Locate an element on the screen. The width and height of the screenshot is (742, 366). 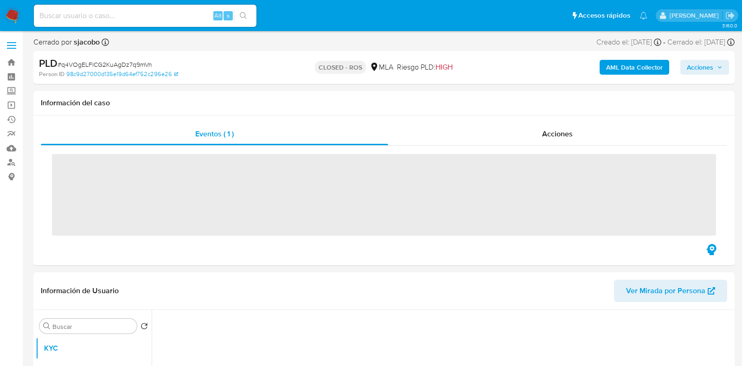
h1: Información del caso is located at coordinates (384, 103).